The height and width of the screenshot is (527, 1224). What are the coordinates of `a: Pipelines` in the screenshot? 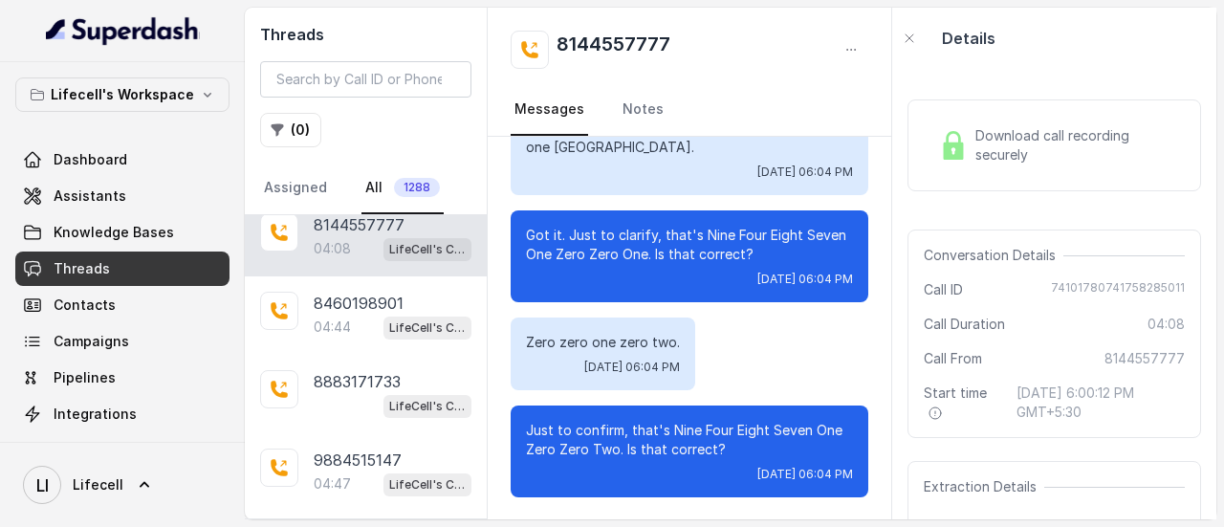 It's located at (122, 378).